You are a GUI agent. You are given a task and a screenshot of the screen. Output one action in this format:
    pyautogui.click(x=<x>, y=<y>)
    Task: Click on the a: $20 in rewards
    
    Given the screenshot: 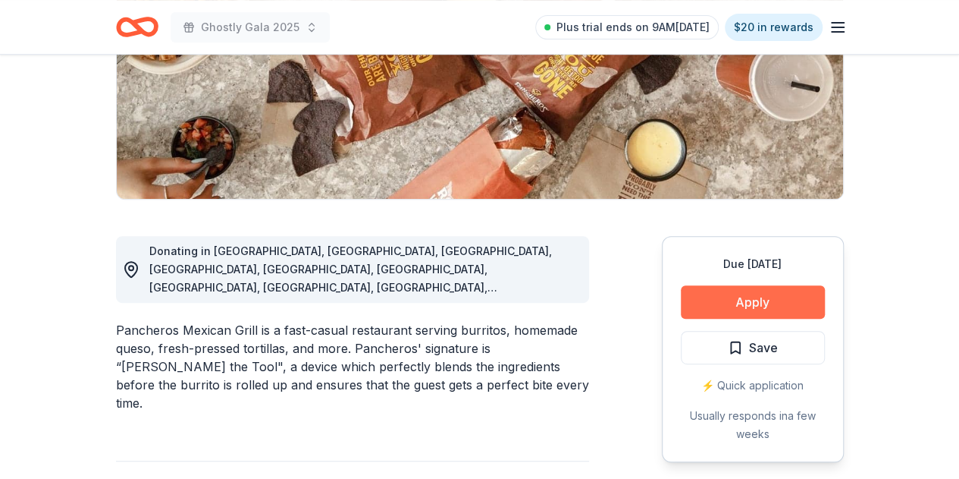 What is the action you would take?
    pyautogui.click(x=774, y=27)
    